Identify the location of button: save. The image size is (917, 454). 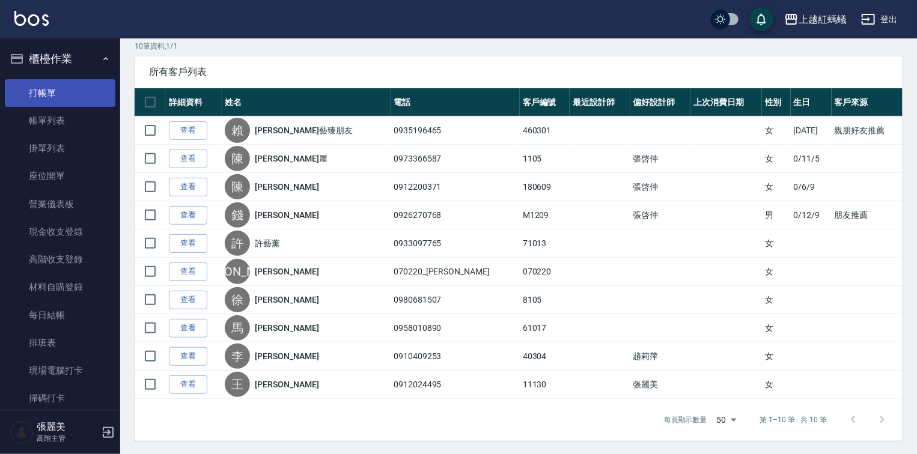
(761, 19).